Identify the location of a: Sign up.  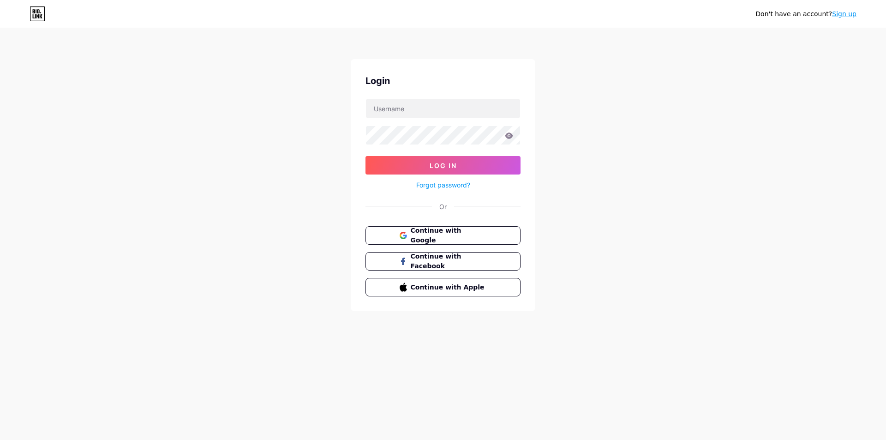
(844, 14).